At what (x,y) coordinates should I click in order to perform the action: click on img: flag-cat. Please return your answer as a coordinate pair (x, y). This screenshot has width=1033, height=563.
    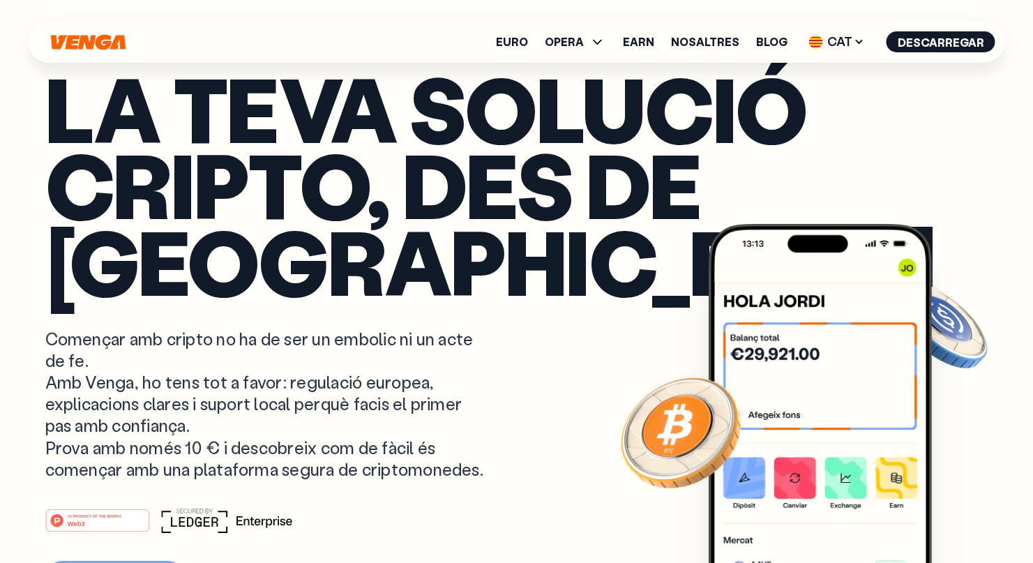
    Looking at the image, I should click on (816, 42).